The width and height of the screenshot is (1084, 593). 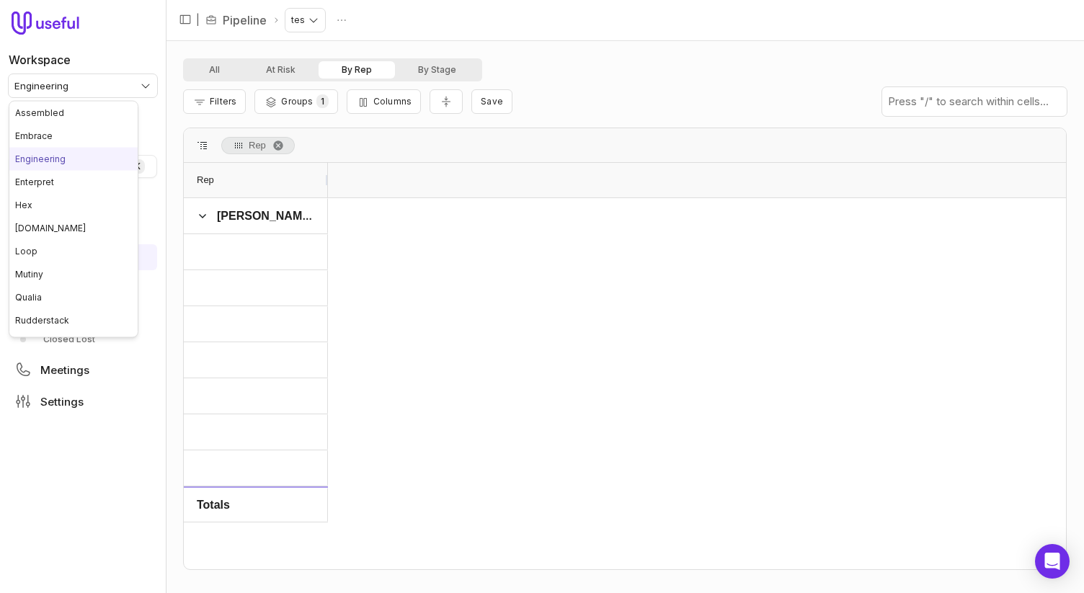 I want to click on span: Embrace, so click(x=34, y=135).